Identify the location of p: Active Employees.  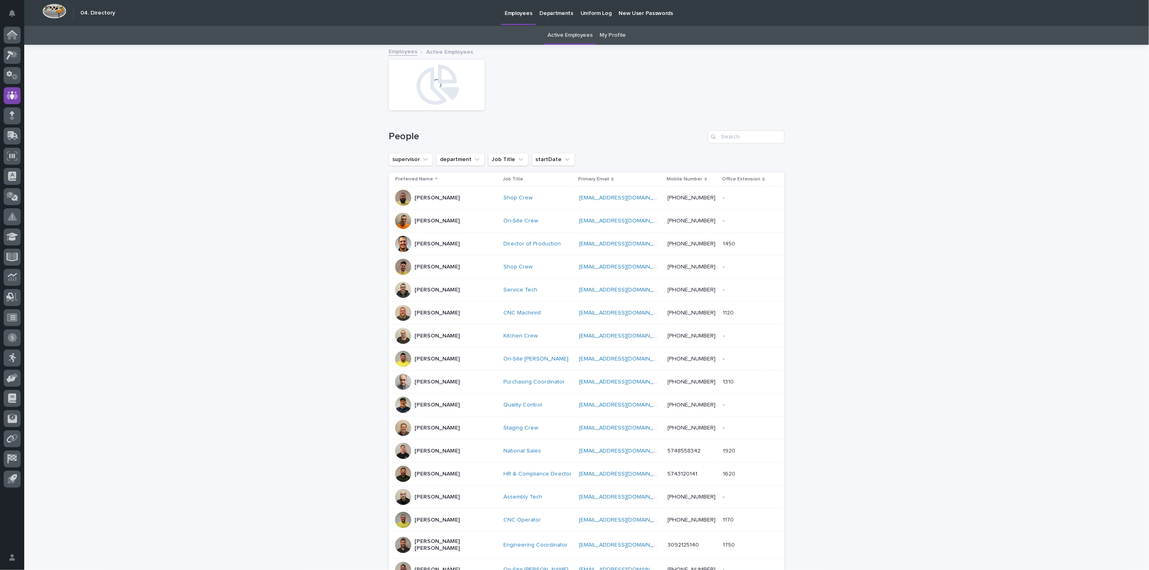
(450, 51).